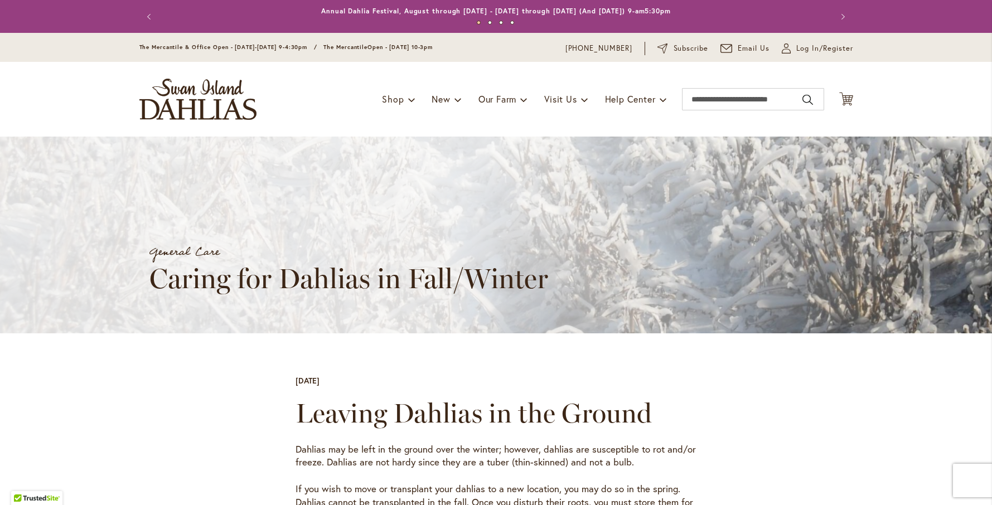 The width and height of the screenshot is (992, 505). Describe the element at coordinates (560, 99) in the screenshot. I see `span: Visit Us` at that location.